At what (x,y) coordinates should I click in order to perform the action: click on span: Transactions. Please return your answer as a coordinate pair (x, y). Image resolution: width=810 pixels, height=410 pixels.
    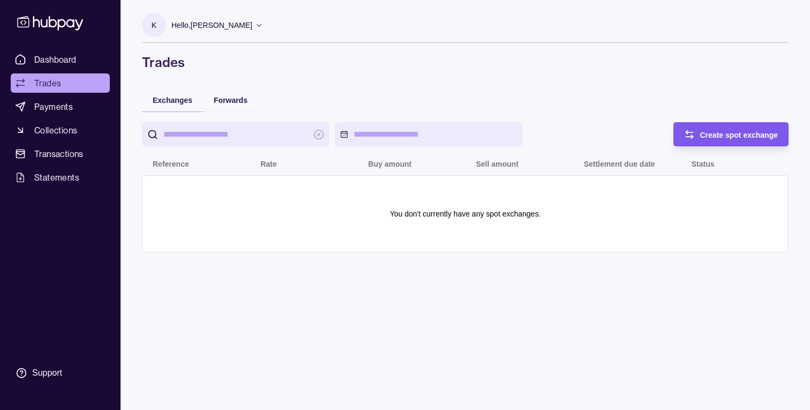
    Looking at the image, I should click on (59, 154).